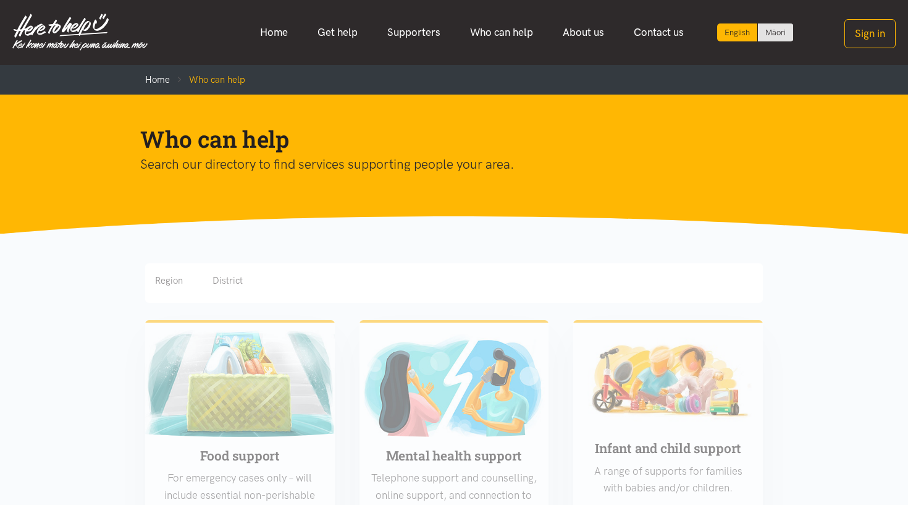 The image size is (908, 505). I want to click on a: Who can help, so click(502, 32).